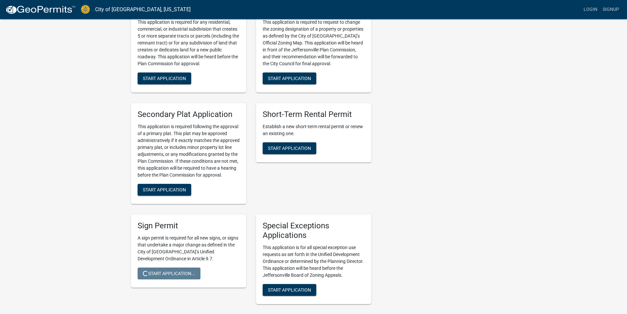 The width and height of the screenshot is (627, 314). Describe the element at coordinates (189, 151) in the screenshot. I see `p: This application is required following the approval of a primary plat. This plat may be approved ...` at that location.